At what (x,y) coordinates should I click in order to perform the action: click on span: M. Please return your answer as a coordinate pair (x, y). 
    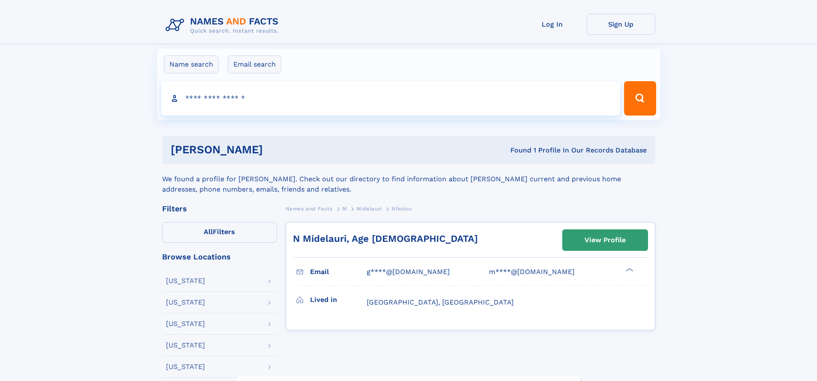
    Looking at the image, I should click on (344, 208).